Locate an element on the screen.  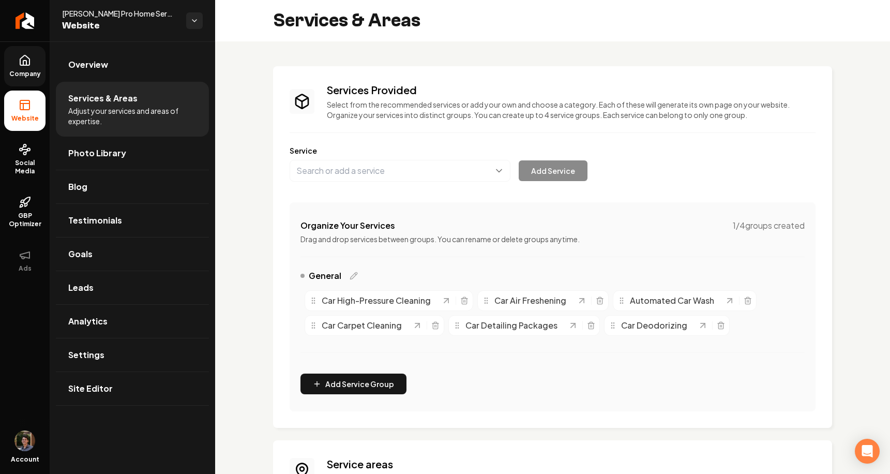
div: Automated Car Wash is located at coordinates (670, 300).